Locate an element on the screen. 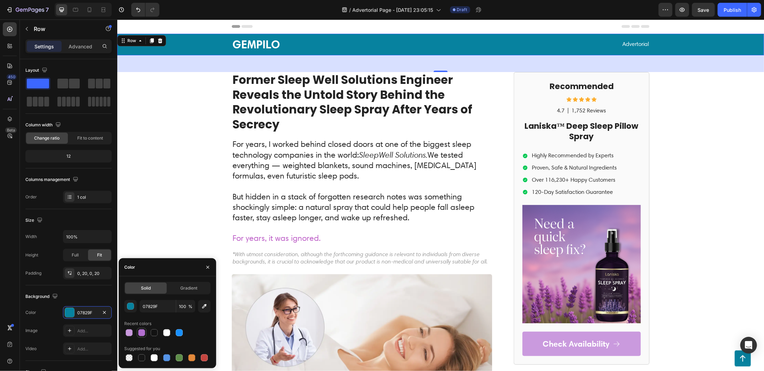 This screenshot has height=371, width=764. img: gempages_581707213500842740-229ac02a-249e-4e43-9a6d-b4167732c587.png is located at coordinates (465, 245).